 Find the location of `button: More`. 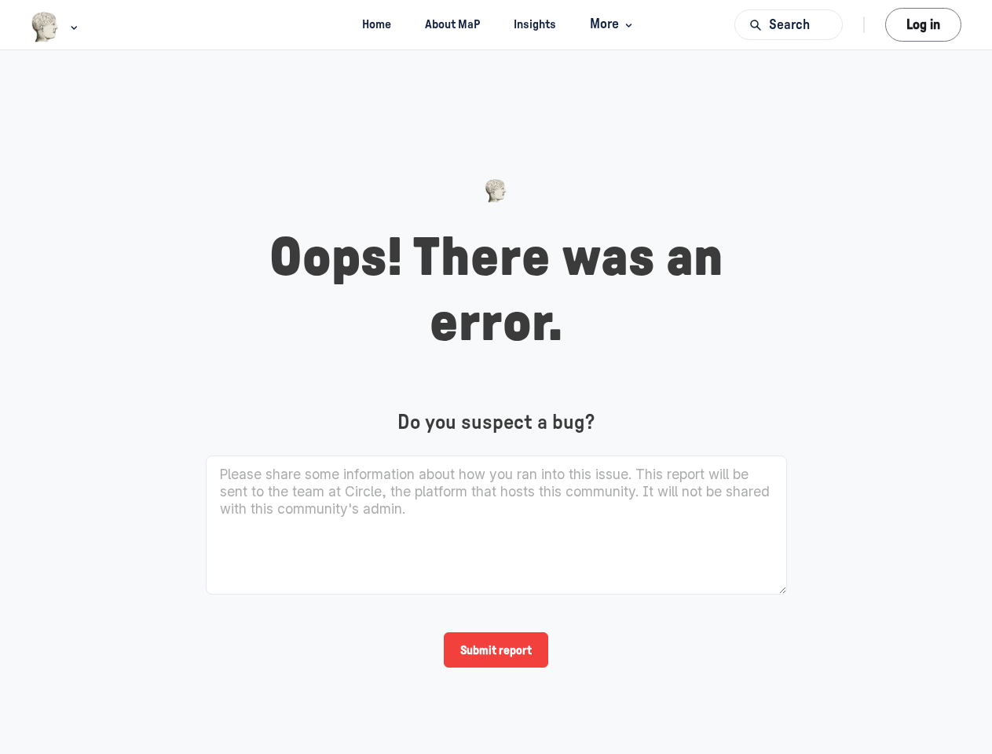

button: More is located at coordinates (609, 24).